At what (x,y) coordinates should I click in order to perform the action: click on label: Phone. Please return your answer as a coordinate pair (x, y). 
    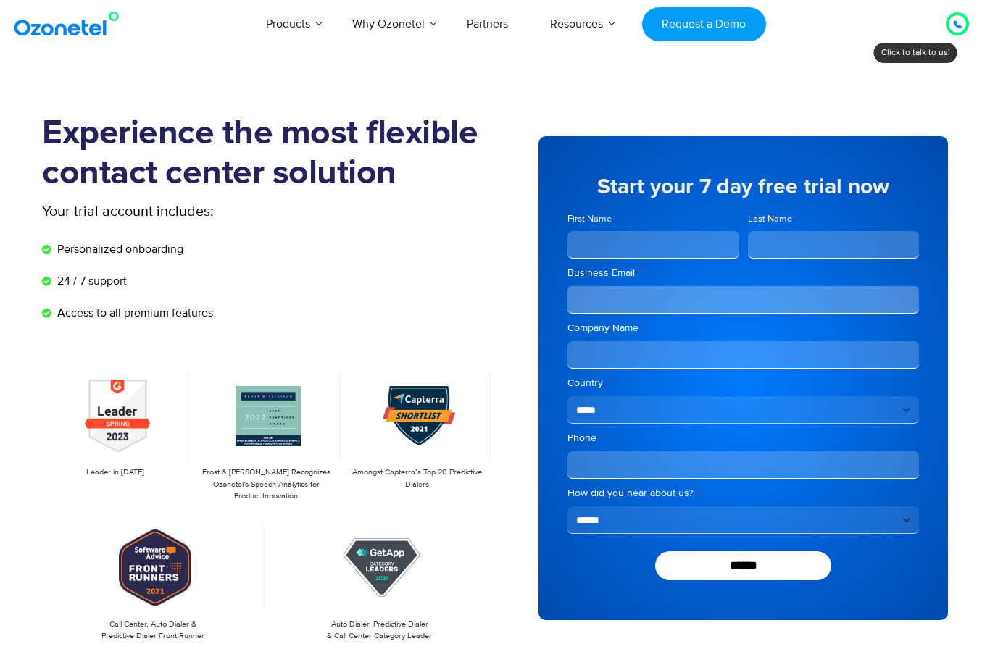
    Looking at the image, I should click on (743, 438).